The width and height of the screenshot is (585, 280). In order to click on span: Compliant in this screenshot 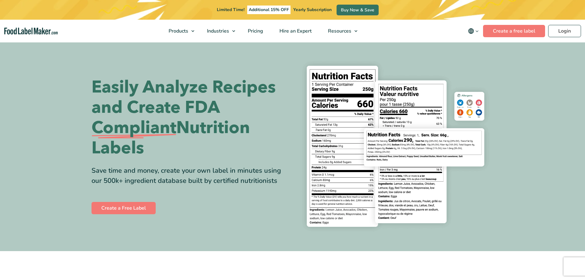, I will do `click(134, 128)`.